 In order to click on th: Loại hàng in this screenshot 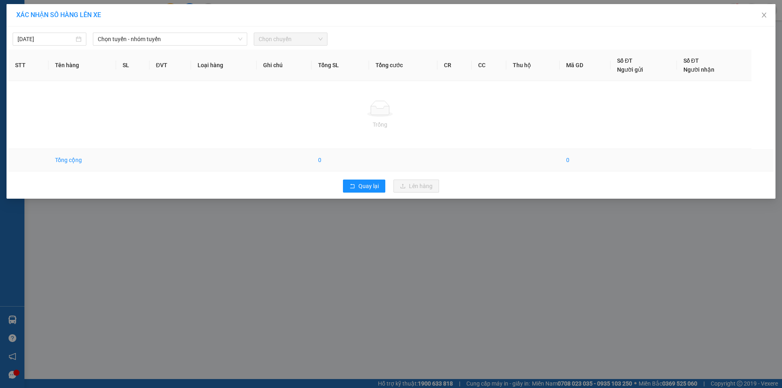, I will do `click(224, 65)`.